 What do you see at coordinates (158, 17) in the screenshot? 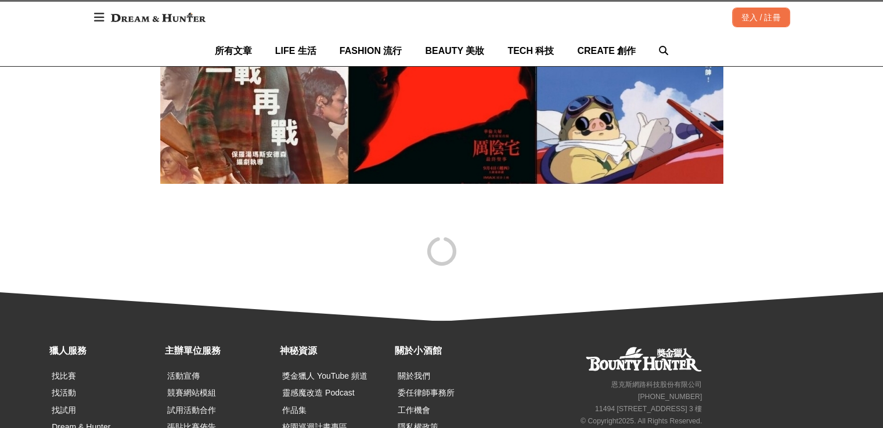
I see `img: Dream & Hunter` at bounding box center [158, 17].